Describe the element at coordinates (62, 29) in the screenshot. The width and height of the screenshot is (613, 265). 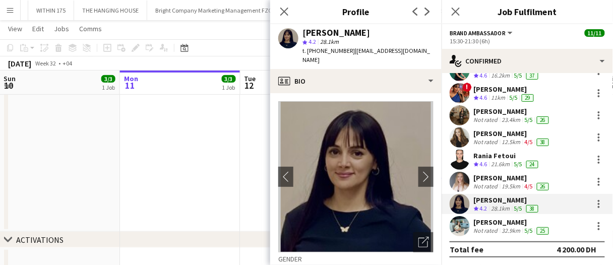
I see `span: Jobs` at that location.